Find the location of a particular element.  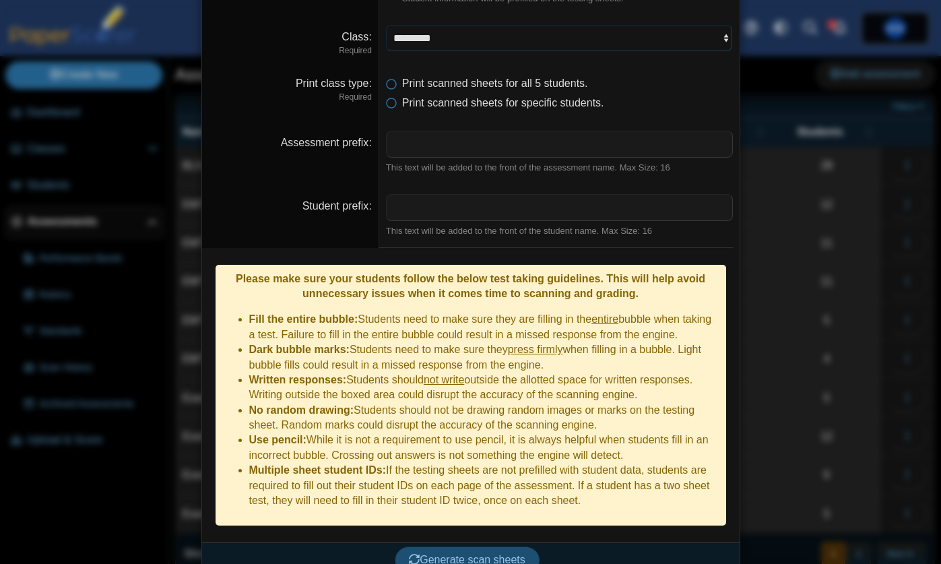

div: This text will be added to the front of the assessment name. Max Size: 16 is located at coordinates (559, 168).